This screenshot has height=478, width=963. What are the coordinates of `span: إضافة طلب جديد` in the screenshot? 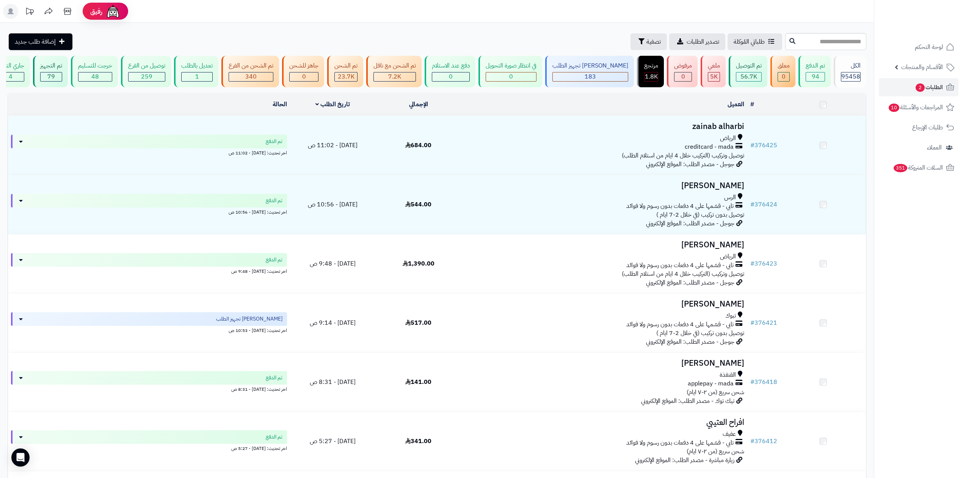 It's located at (35, 42).